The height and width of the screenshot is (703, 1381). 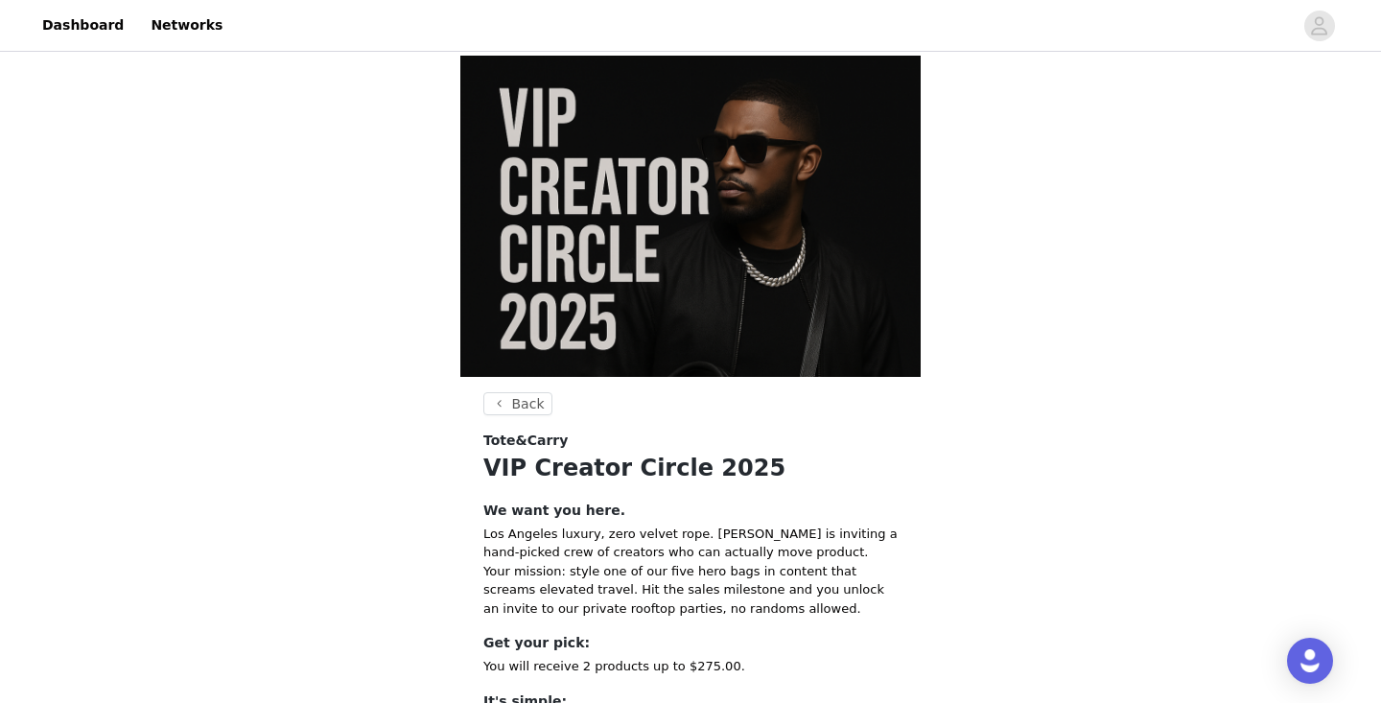 I want to click on span: Tote&Carry, so click(x=525, y=440).